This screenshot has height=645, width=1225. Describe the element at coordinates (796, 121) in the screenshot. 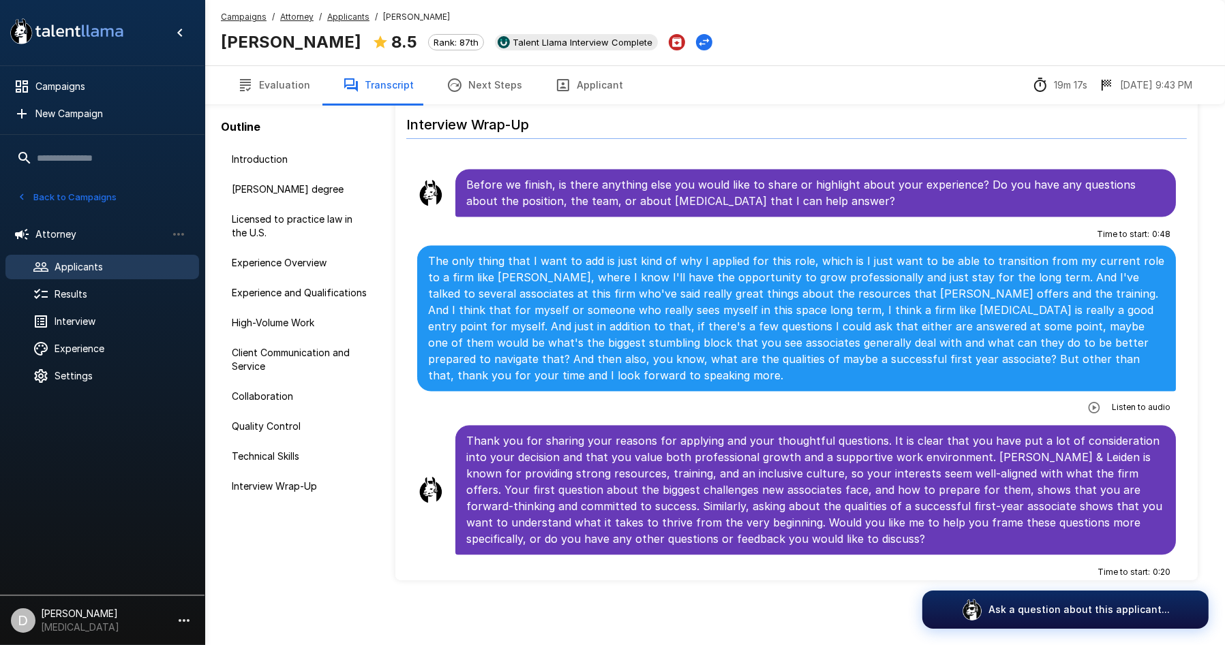

I see `h6: Interview Wrap-Up` at that location.